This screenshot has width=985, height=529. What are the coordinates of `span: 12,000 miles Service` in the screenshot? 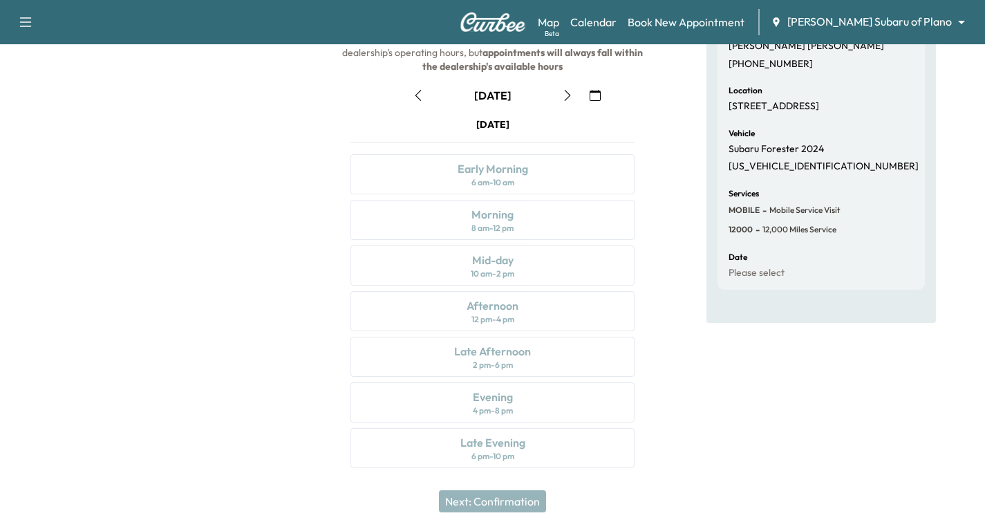 It's located at (797, 229).